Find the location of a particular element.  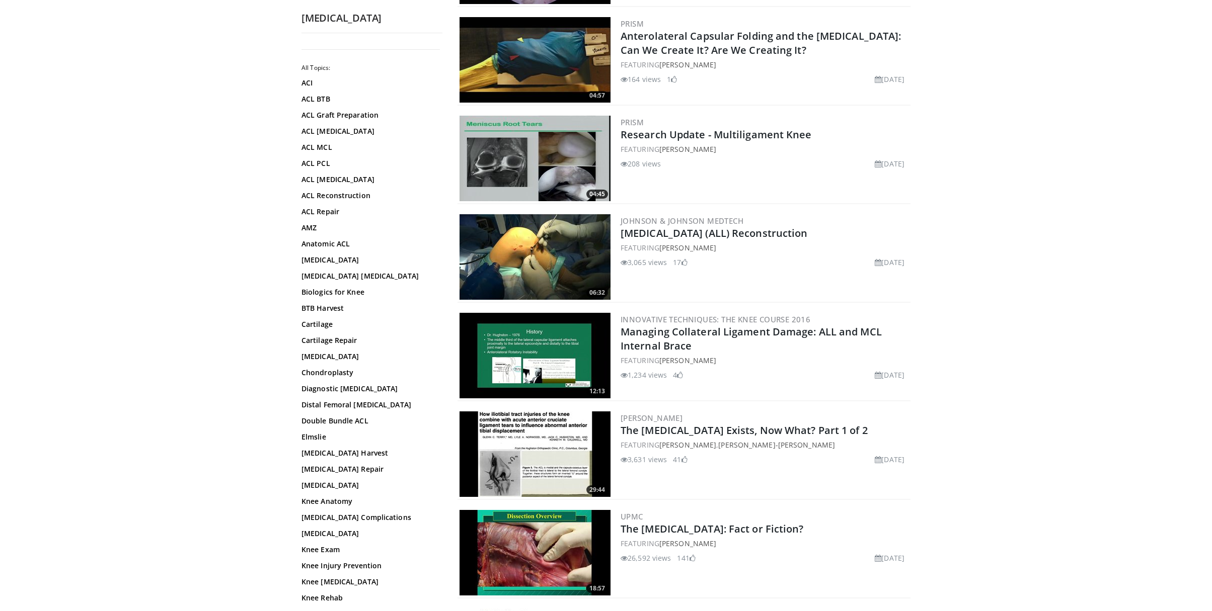

span: 12:13 is located at coordinates (597, 391).